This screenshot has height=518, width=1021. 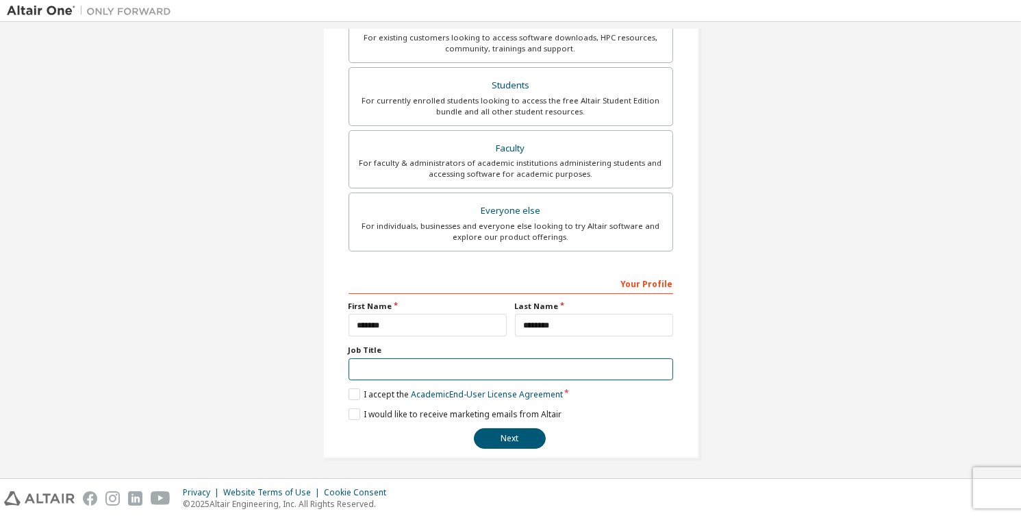 What do you see at coordinates (511, 211) in the screenshot?
I see `div: Everyone else` at bounding box center [511, 211].